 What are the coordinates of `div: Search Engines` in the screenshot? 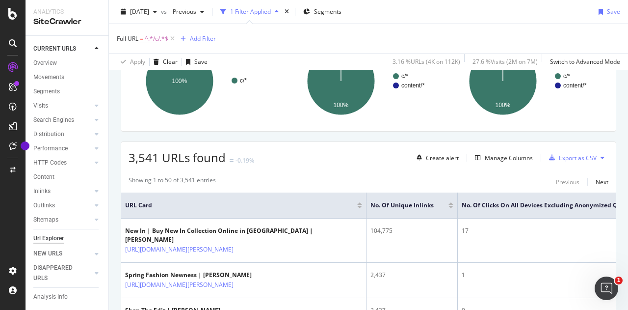 It's located at (54, 120).